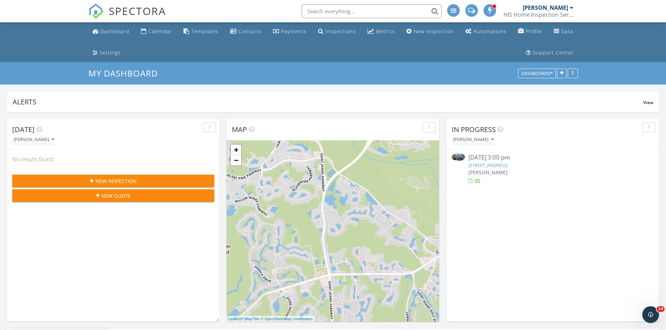  I want to click on button: New Quote, so click(113, 196).